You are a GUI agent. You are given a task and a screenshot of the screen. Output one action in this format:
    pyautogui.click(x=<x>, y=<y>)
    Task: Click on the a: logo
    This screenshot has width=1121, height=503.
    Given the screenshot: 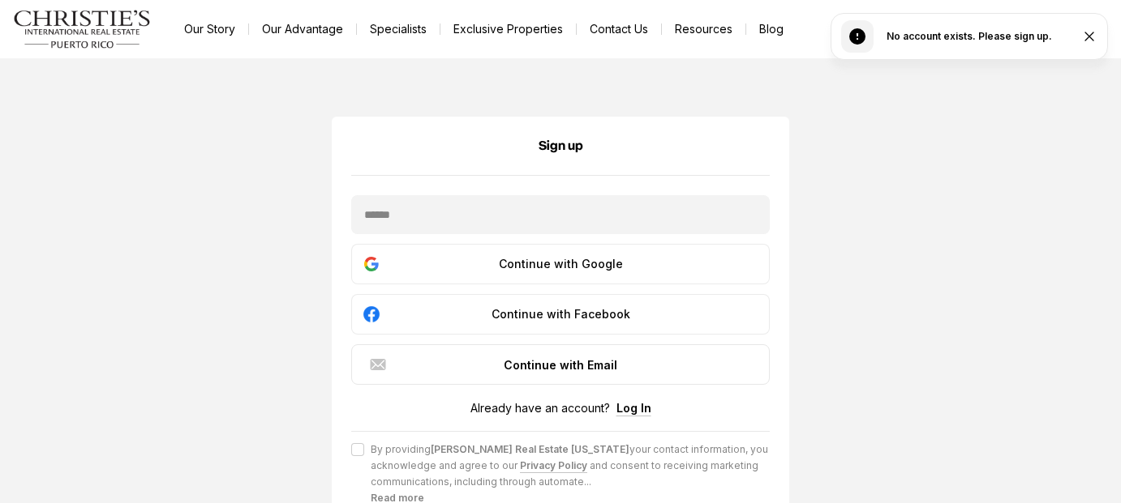 What is the action you would take?
    pyautogui.click(x=82, y=29)
    